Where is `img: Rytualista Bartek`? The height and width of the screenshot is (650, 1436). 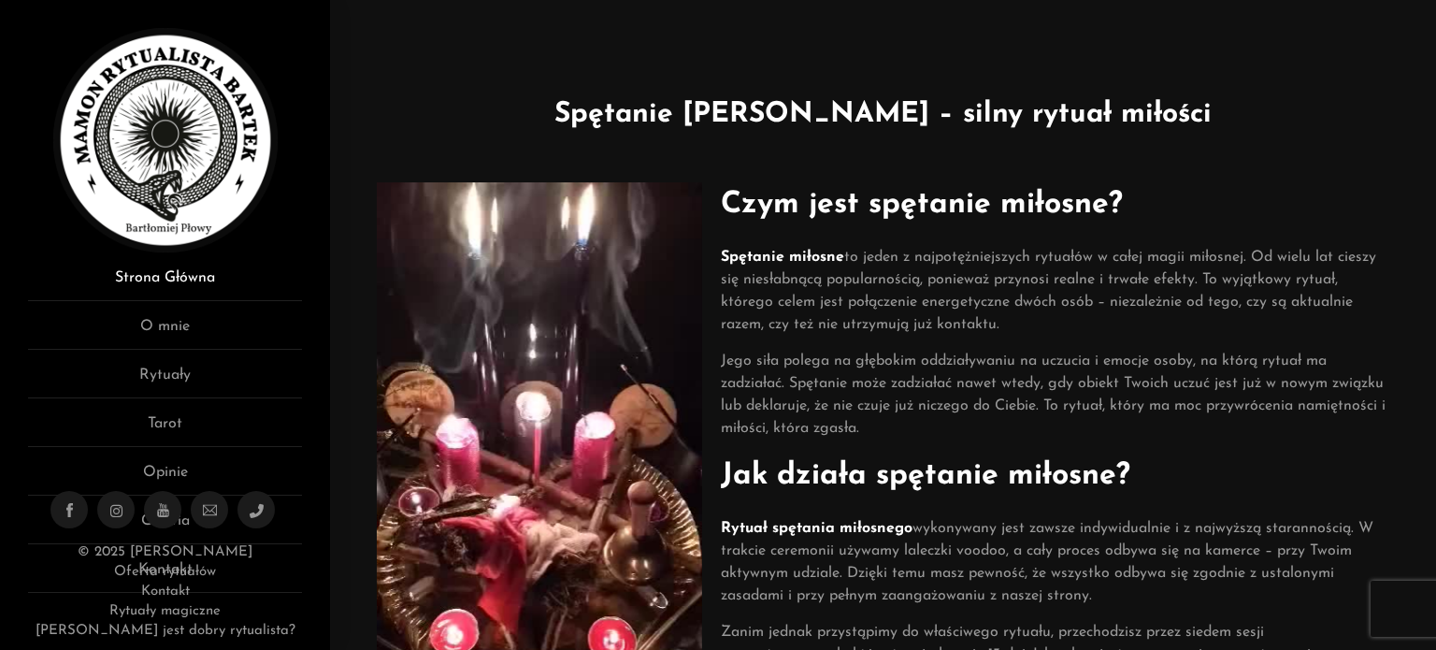
img: Rytualista Bartek is located at coordinates (166, 140).